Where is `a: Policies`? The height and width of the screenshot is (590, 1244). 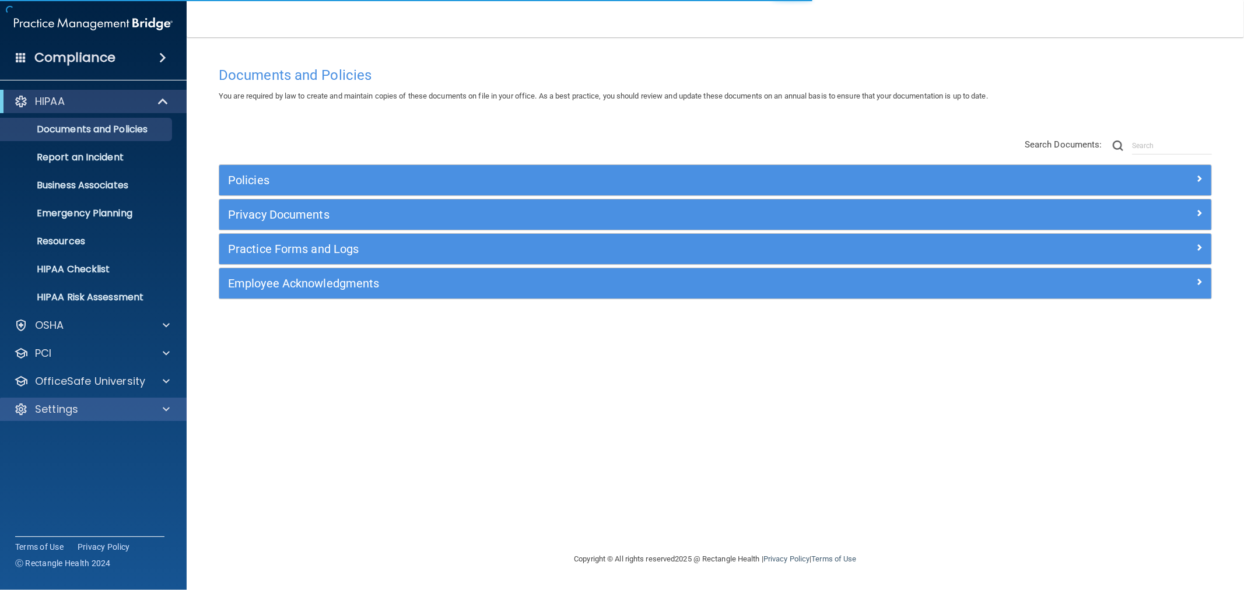 a: Policies is located at coordinates (715, 180).